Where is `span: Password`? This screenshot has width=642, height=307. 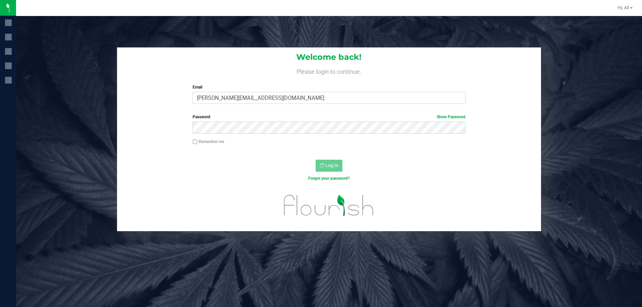 span: Password is located at coordinates (201, 117).